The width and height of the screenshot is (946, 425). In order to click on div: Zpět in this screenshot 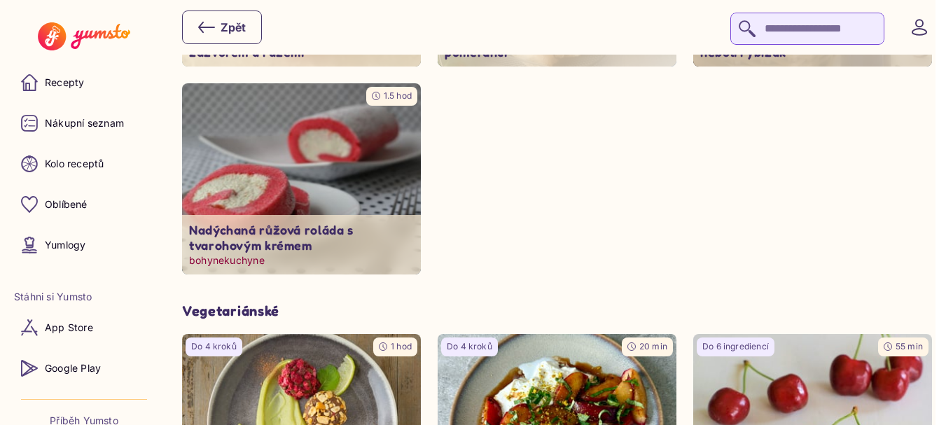, I will do `click(222, 27)`.